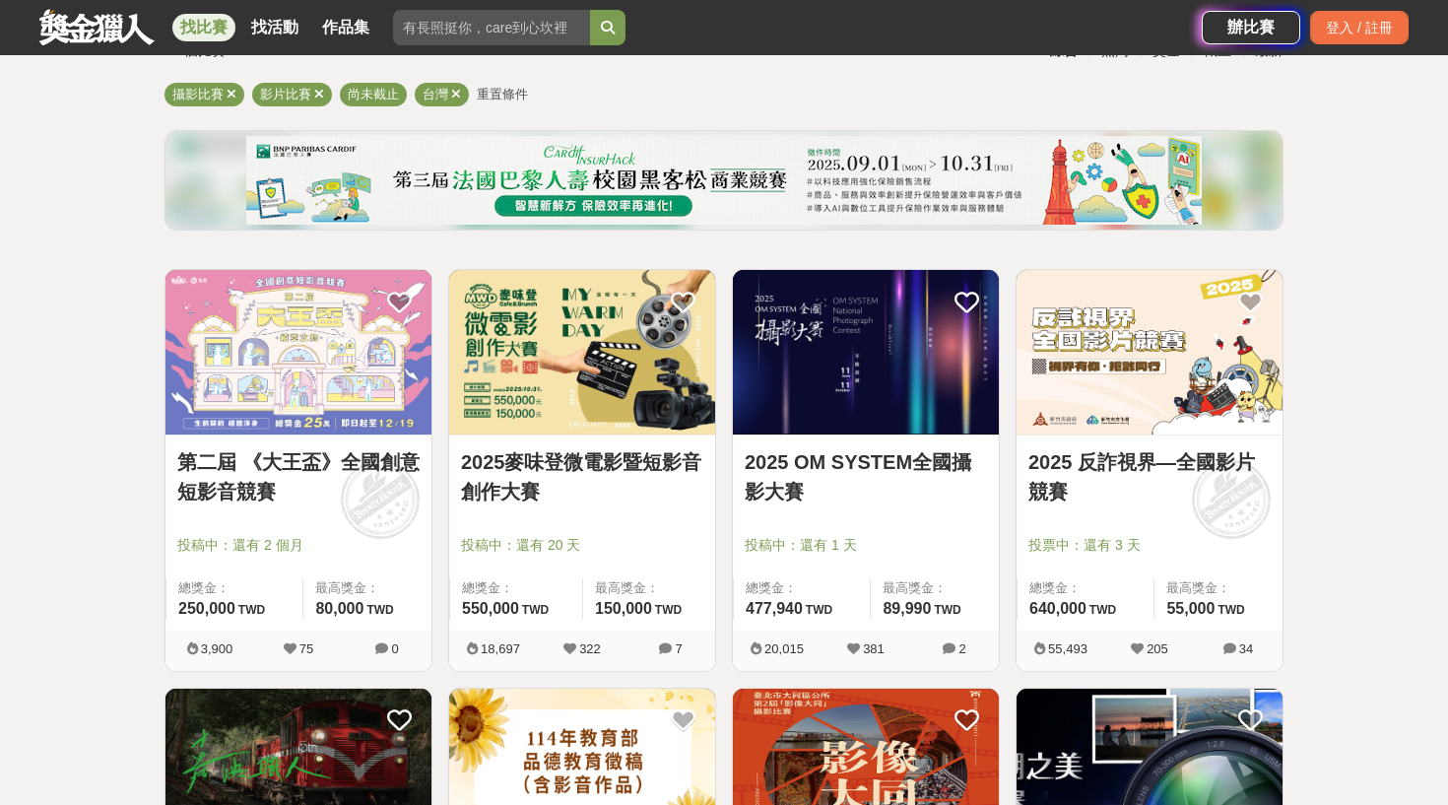 This screenshot has width=1448, height=805. I want to click on span: 75, so click(306, 648).